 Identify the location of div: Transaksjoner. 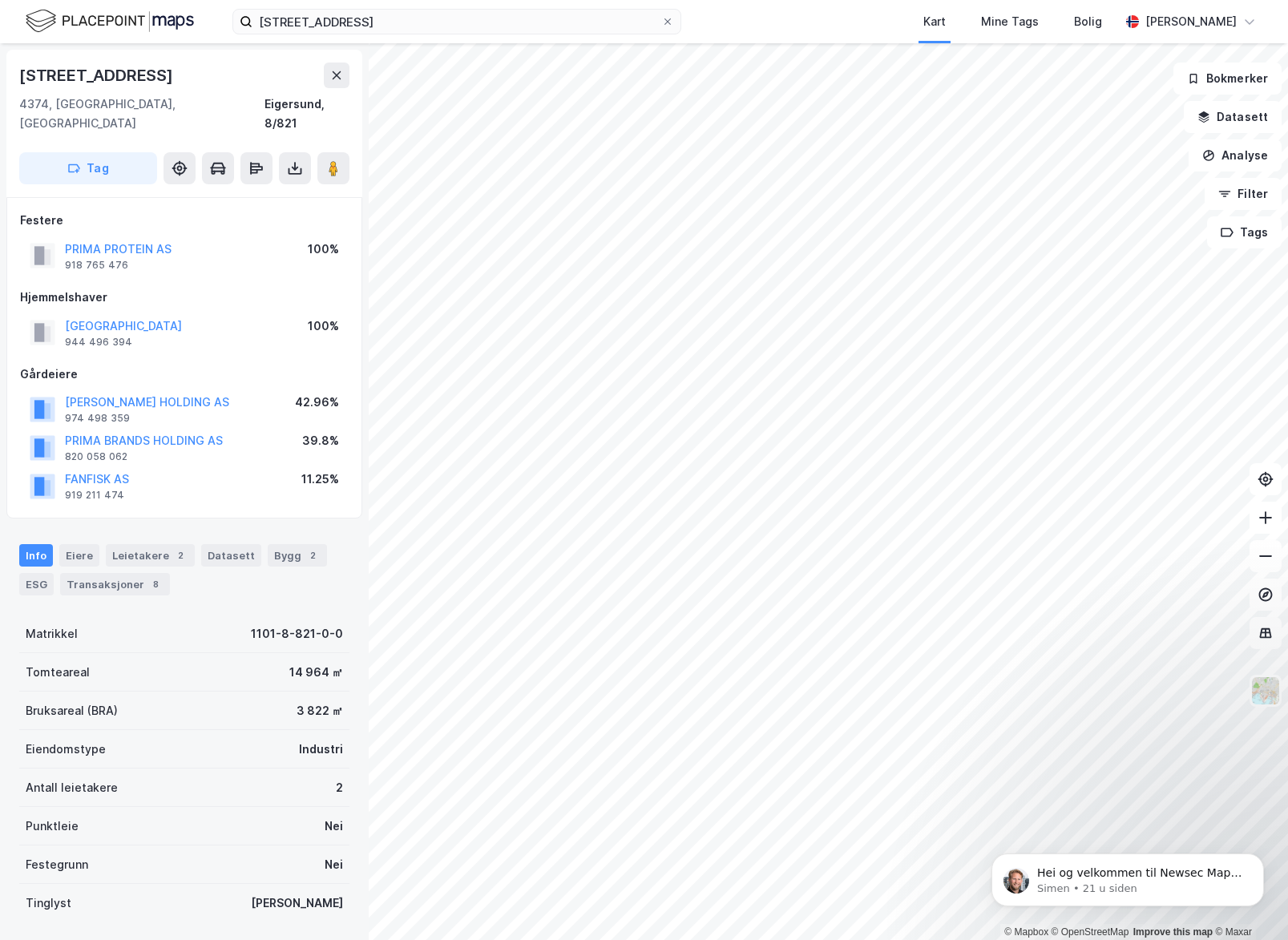
(115, 585).